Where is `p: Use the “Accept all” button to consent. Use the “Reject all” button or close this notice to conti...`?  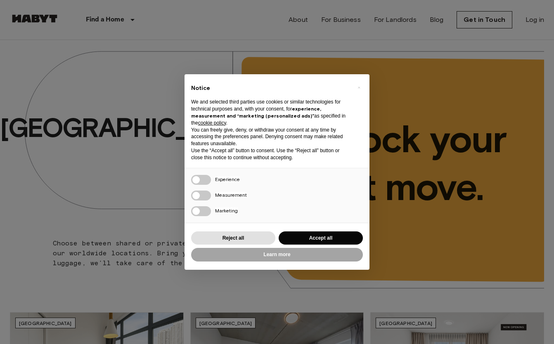
p: Use the “Accept all” button to consent. Use the “Reject all” button or close this notice to conti... is located at coordinates (270, 154).